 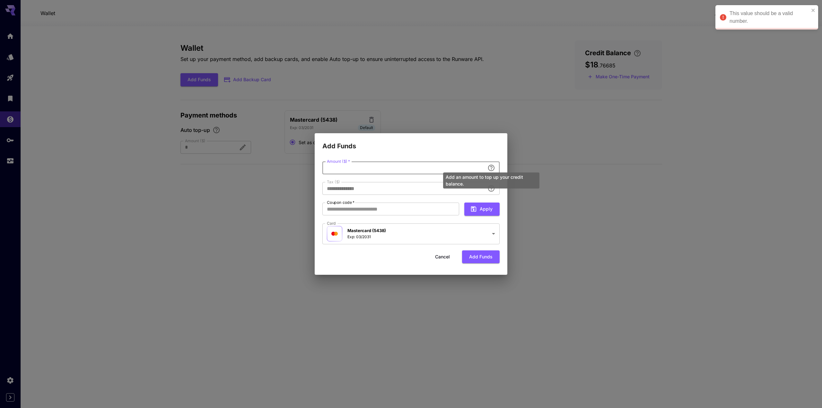 What do you see at coordinates (333, 182) in the screenshot?
I see `label: Tax ($)` at bounding box center [333, 182].